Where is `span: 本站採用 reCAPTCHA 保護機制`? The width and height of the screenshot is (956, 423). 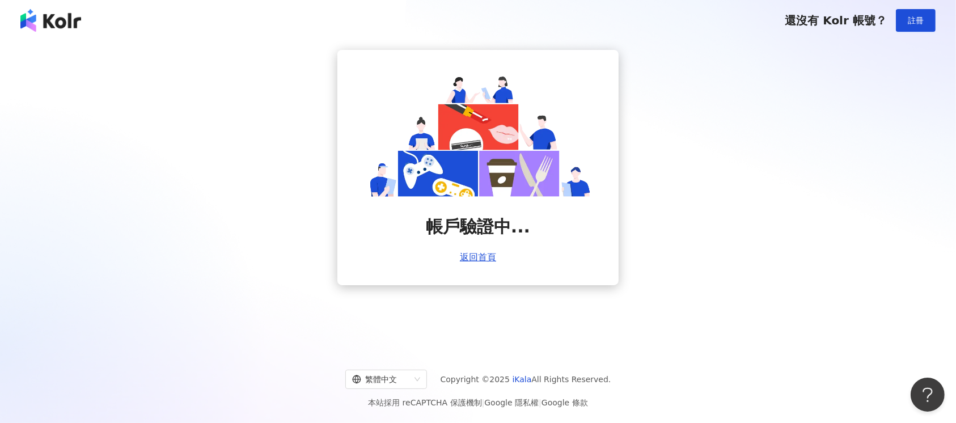
span: 本站採用 reCAPTCHA 保護機制 is located at coordinates (477, 402).